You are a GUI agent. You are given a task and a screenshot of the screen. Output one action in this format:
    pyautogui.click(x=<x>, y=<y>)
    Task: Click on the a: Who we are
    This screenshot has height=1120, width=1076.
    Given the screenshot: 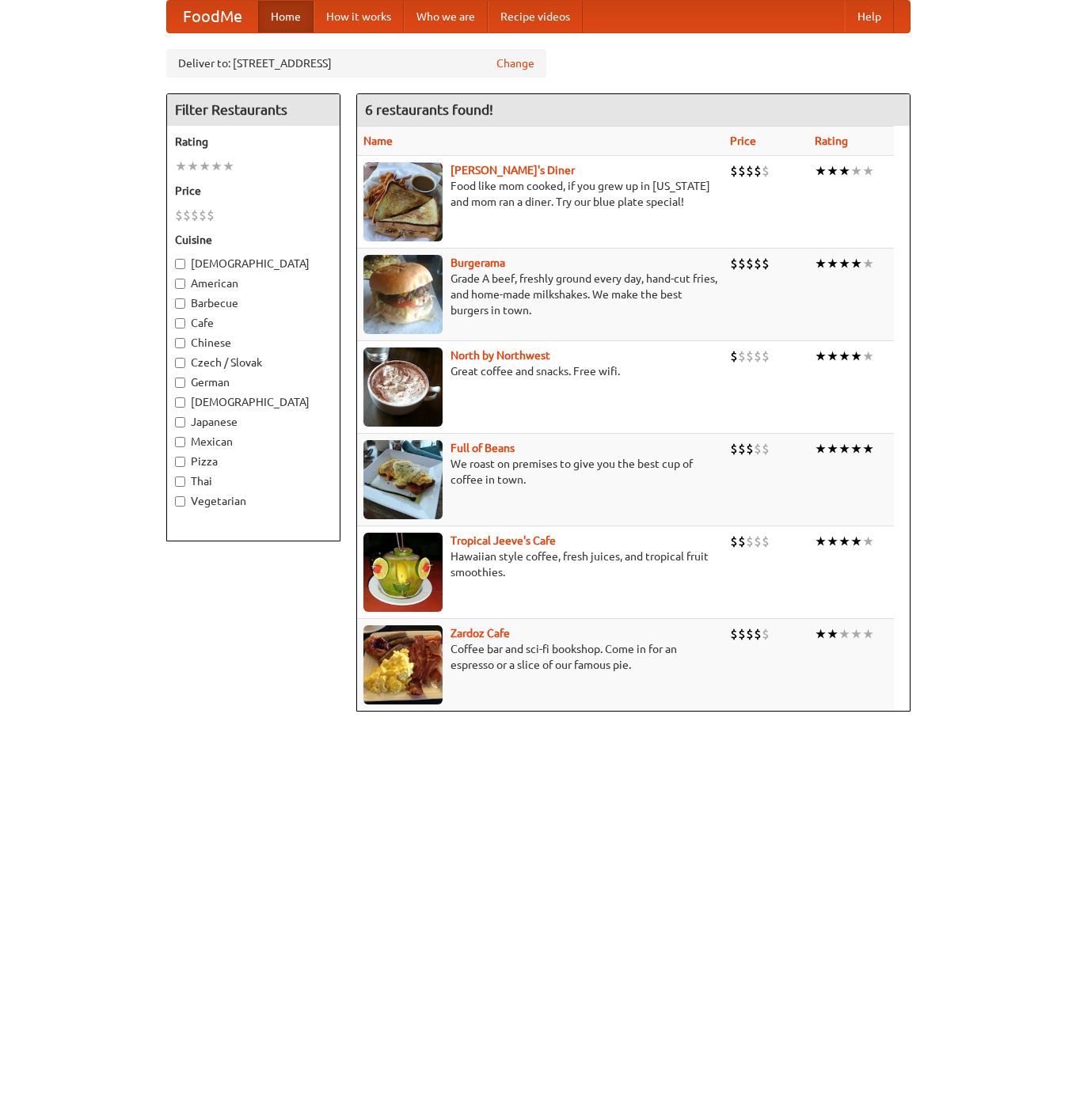 What is the action you would take?
    pyautogui.click(x=446, y=17)
    